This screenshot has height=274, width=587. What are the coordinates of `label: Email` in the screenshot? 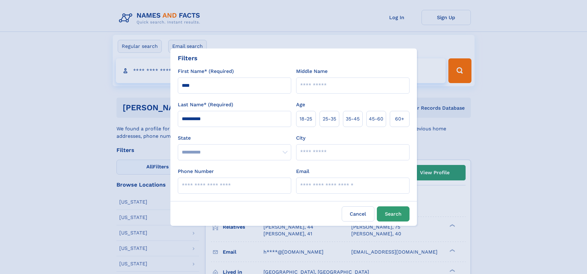 It's located at (303, 171).